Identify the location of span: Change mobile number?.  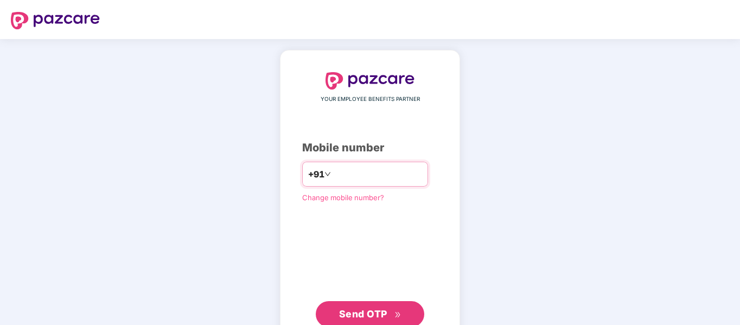
(343, 197).